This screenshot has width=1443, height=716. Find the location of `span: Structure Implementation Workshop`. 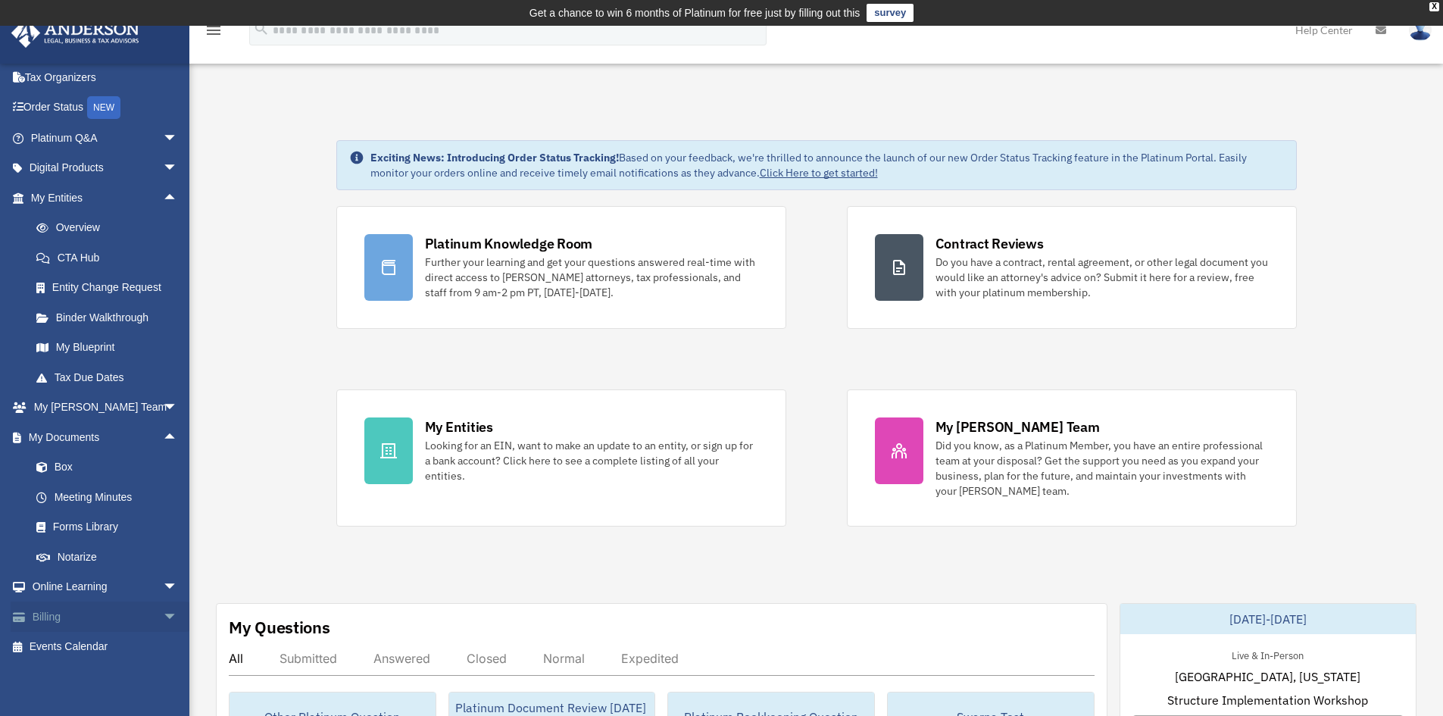

span: Structure Implementation Workshop is located at coordinates (1267, 700).